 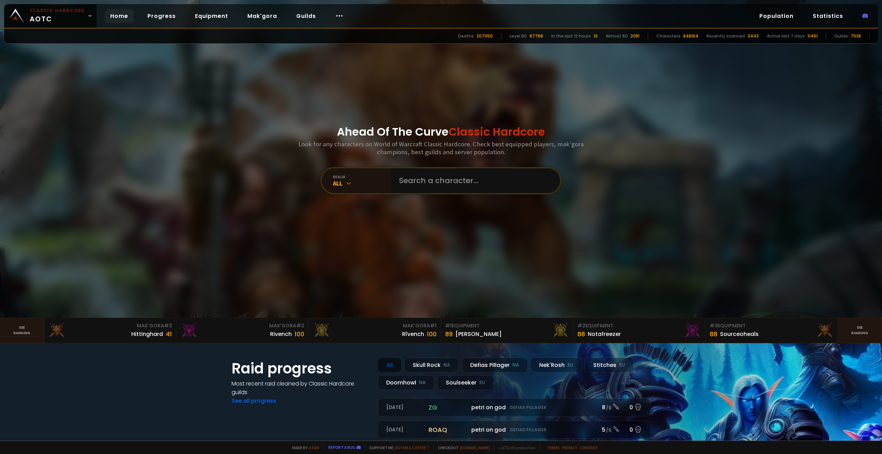 I want to click on a: Seeranking, so click(x=860, y=331).